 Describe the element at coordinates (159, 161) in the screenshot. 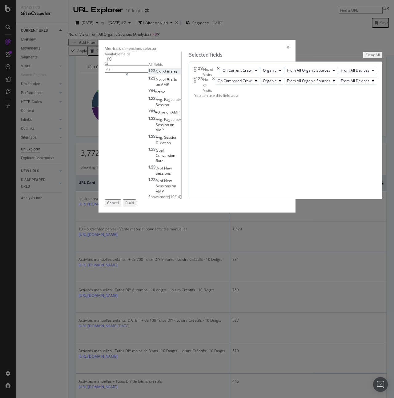

I see `span: Rate` at that location.